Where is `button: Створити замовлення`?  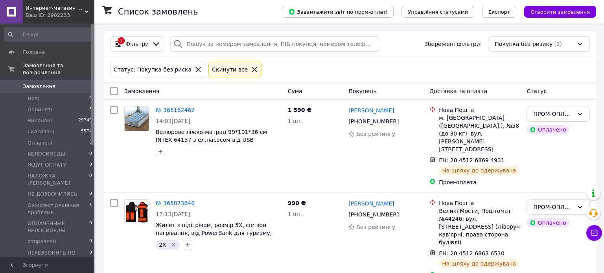 button: Створити замовлення is located at coordinates (560, 12).